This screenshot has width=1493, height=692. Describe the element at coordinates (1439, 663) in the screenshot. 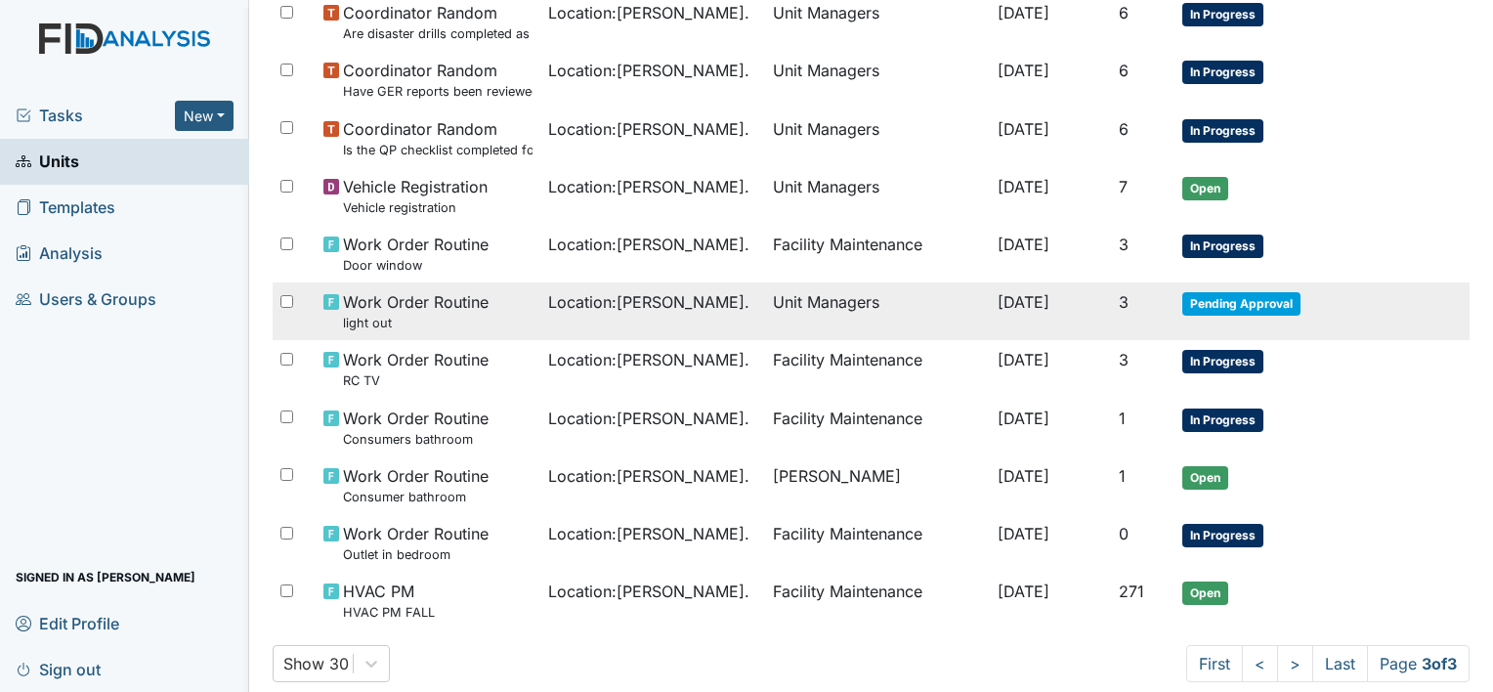

I see `strong: 3 of 3` at that location.